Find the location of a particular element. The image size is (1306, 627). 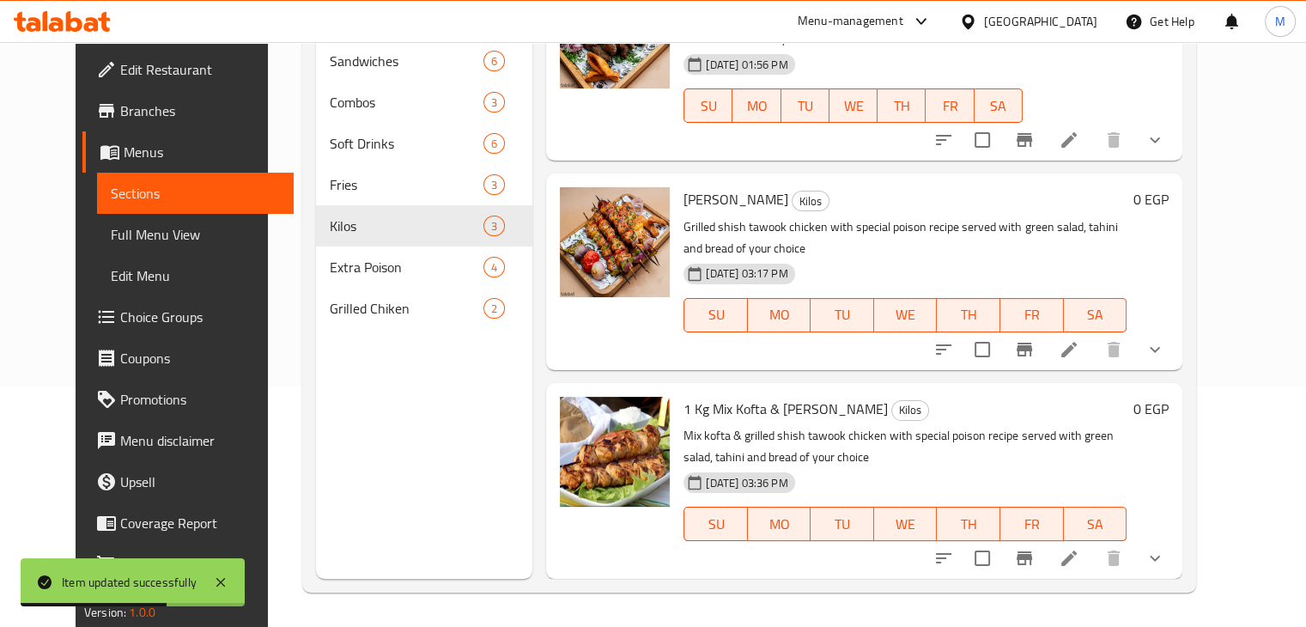

span: Upsell is located at coordinates (200, 482).